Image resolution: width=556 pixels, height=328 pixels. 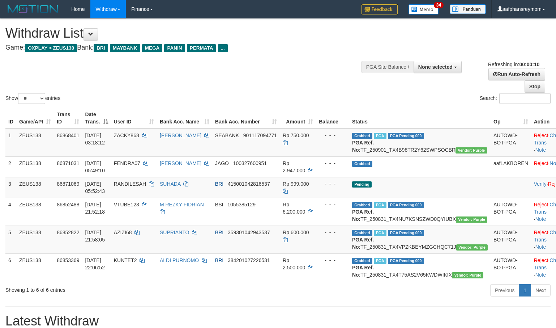 What do you see at coordinates (438, 67) in the screenshot?
I see `button: None selected` at bounding box center [438, 67].